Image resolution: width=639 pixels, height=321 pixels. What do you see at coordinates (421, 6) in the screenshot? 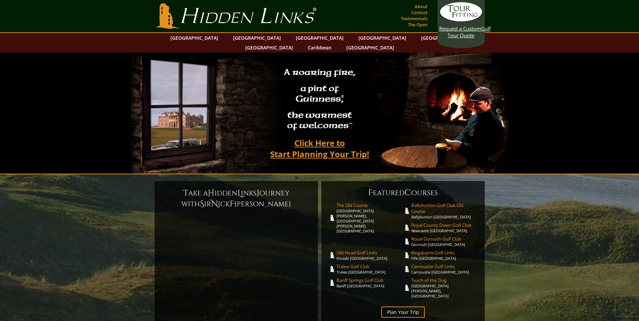
I see `a: About` at bounding box center [421, 6].